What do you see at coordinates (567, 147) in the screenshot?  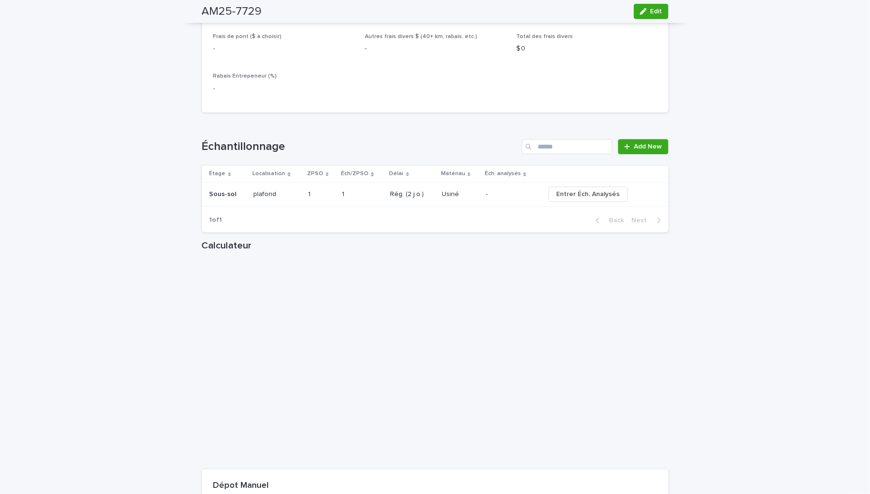 I see `div: Search` at bounding box center [567, 147].